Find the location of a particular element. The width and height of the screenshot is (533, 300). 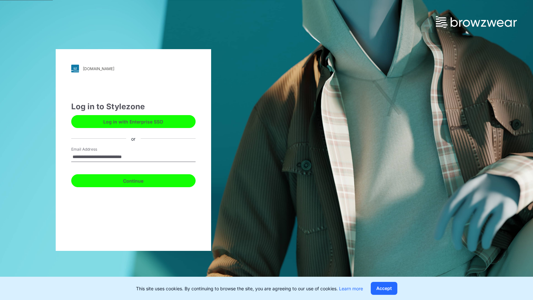

div: or is located at coordinates (133, 139).